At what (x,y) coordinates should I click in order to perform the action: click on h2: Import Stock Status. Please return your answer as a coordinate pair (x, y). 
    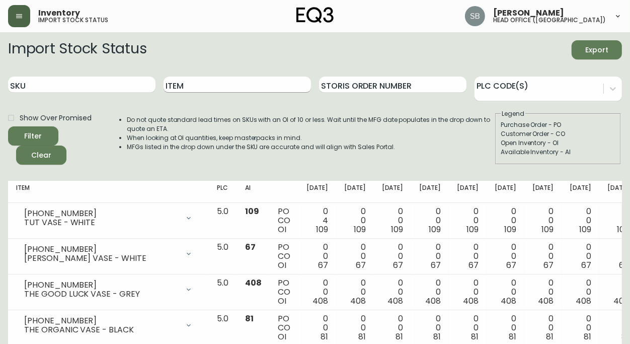
    Looking at the image, I should click on (77, 50).